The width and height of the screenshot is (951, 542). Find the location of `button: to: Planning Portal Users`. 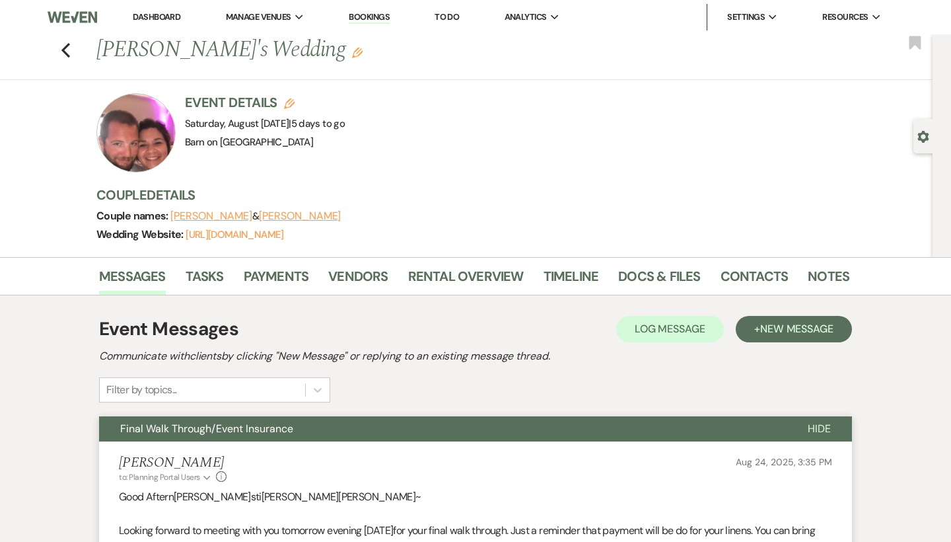

button: to: Planning Portal Users is located at coordinates (166, 477).